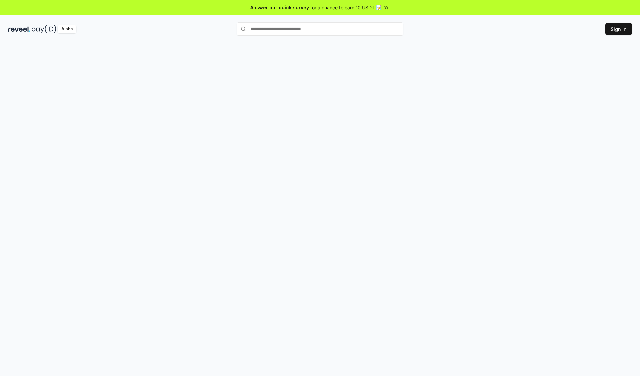 This screenshot has height=376, width=640. Describe the element at coordinates (44, 29) in the screenshot. I see `img: pay_id` at that location.